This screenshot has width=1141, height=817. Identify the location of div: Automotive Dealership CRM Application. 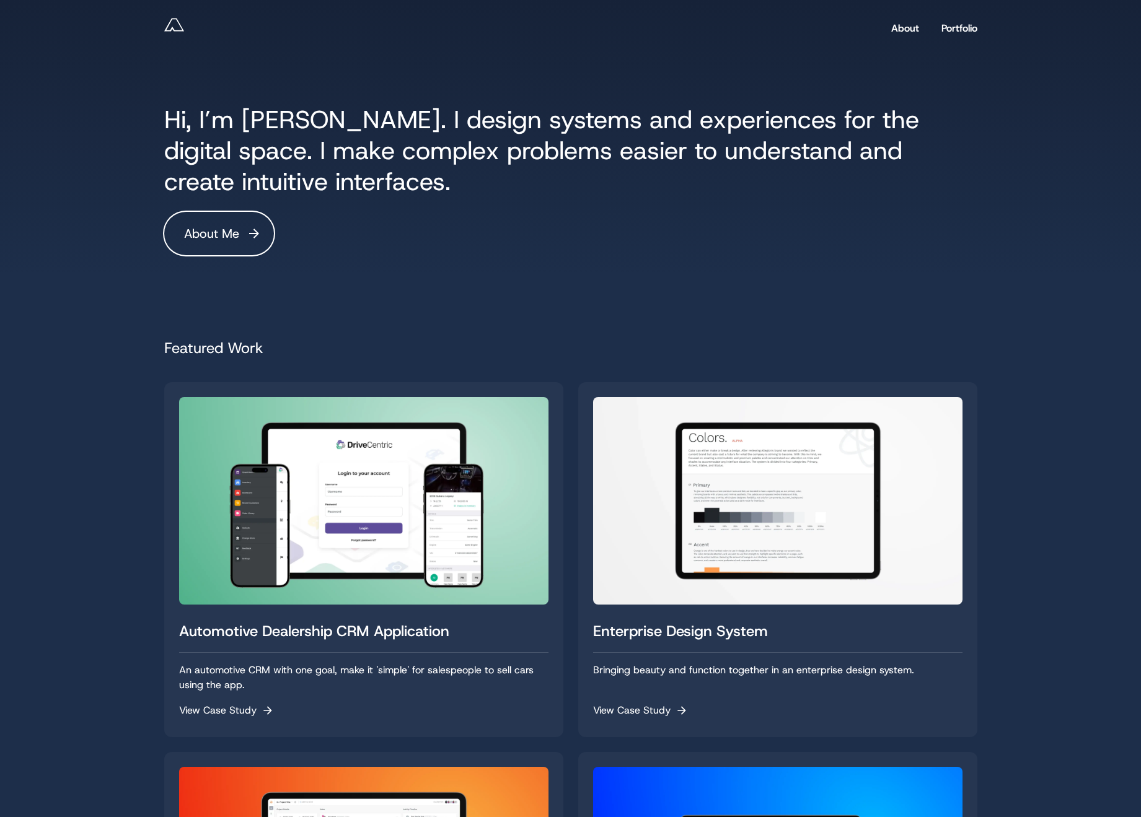
(364, 636).